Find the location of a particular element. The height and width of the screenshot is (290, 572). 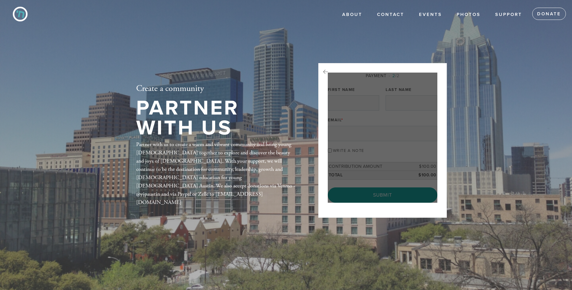

img: CYP%20Icon-02.png is located at coordinates (20, 14).